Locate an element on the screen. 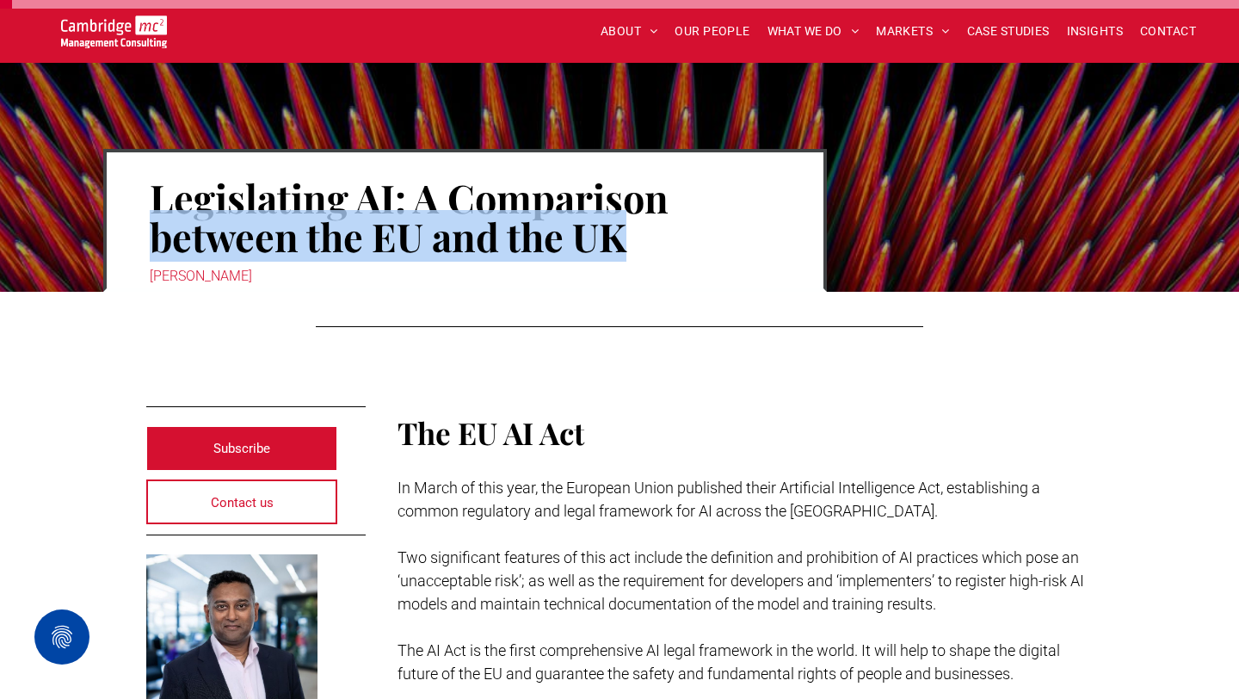  span: The AI Act is the first comprehensive AI legal framework in the world. It will help to shape the ... is located at coordinates (729, 662).